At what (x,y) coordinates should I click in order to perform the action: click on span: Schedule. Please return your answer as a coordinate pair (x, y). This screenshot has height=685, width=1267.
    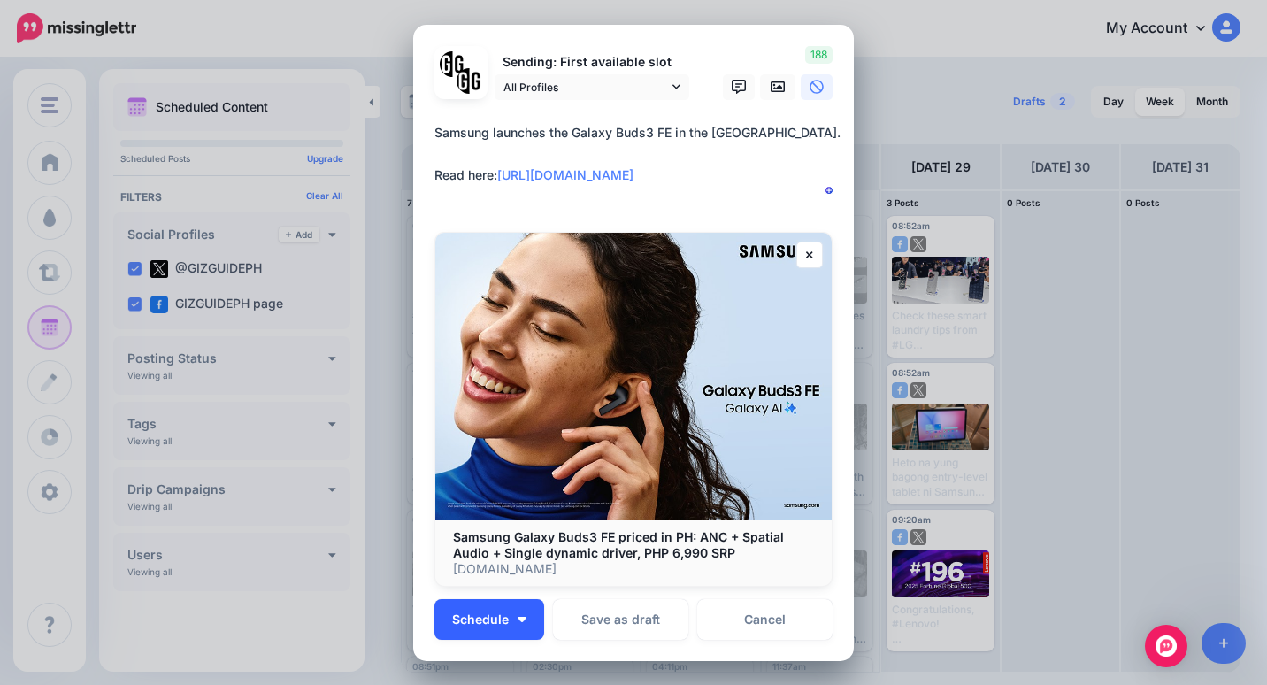
    Looking at the image, I should click on (480, 619).